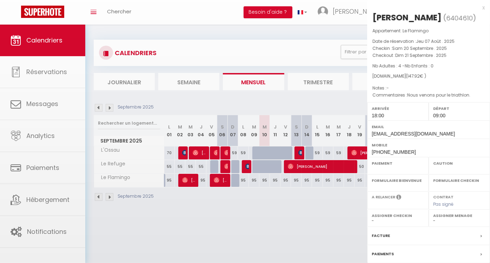  Describe the element at coordinates (428, 31) in the screenshot. I see `p: Appartement :` at that location.